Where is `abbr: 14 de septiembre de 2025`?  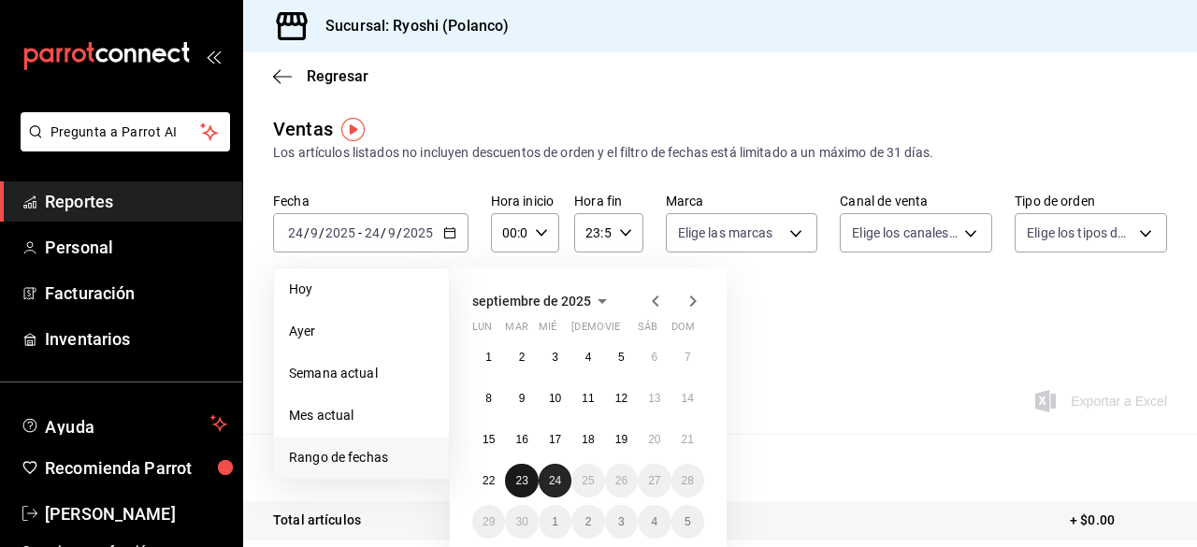
abbr: 14 de septiembre de 2025 is located at coordinates (687, 398).